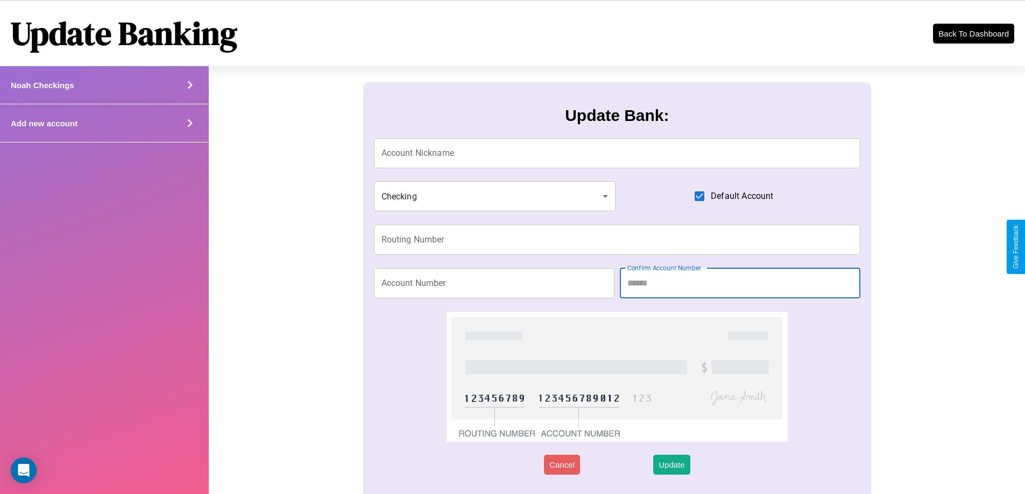  I want to click on label: Confirm Account Number, so click(664, 268).